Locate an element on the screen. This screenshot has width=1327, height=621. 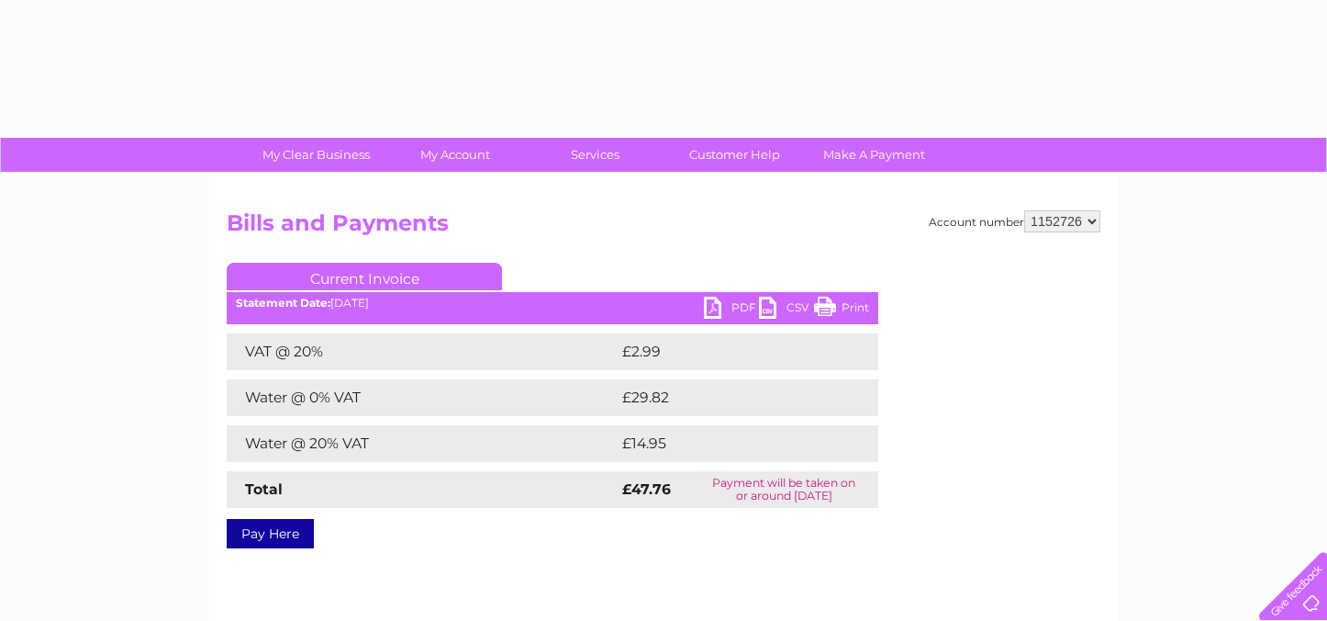
b: Statement Date: is located at coordinates (283, 302).